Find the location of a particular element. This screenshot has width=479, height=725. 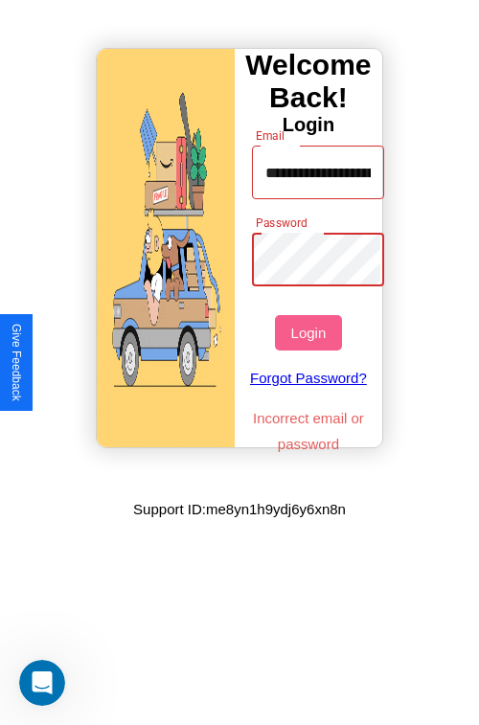

h3: Welcome Back! is located at coordinates (309, 81).